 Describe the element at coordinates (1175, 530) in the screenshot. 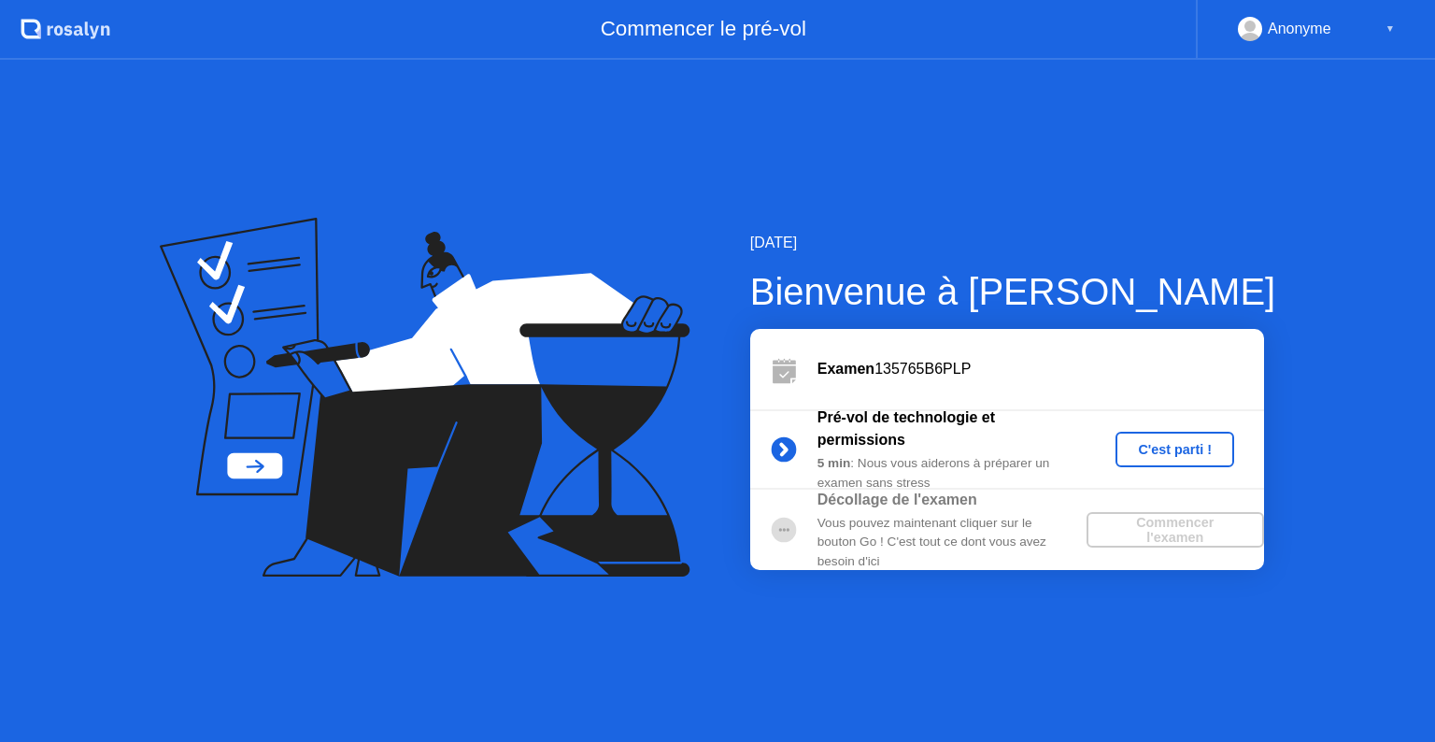

I see `div: Commencer l'examen` at that location.